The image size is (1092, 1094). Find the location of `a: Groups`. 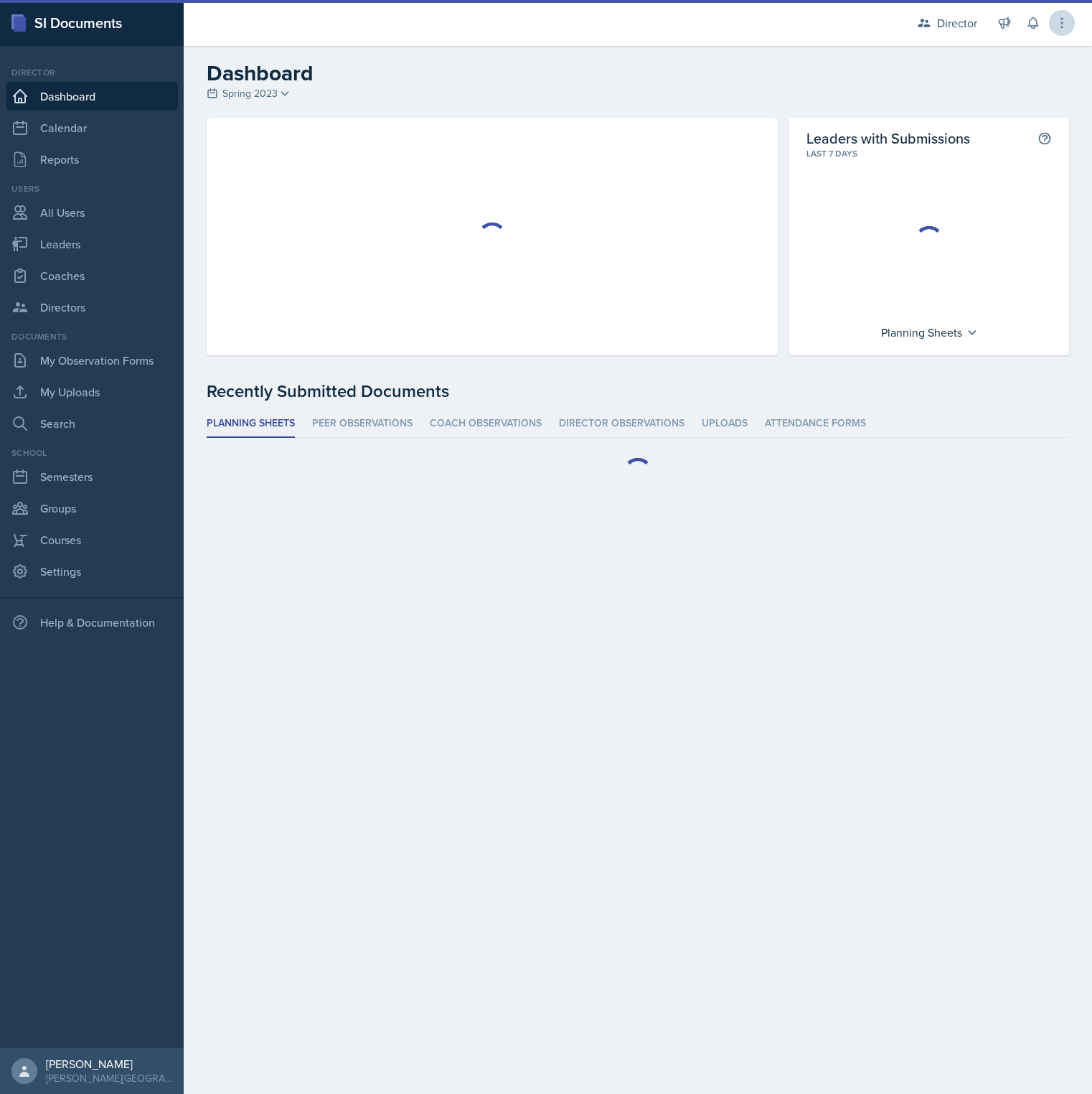

a: Groups is located at coordinates (92, 508).